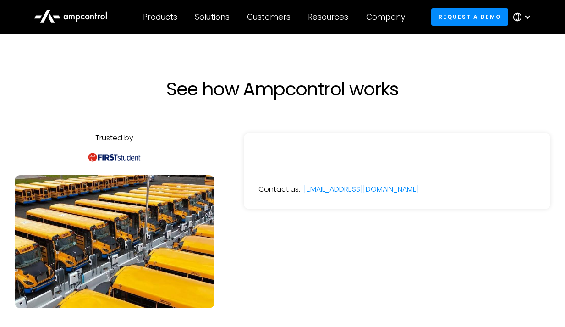  Describe the element at coordinates (328, 17) in the screenshot. I see `div: Resources` at that location.